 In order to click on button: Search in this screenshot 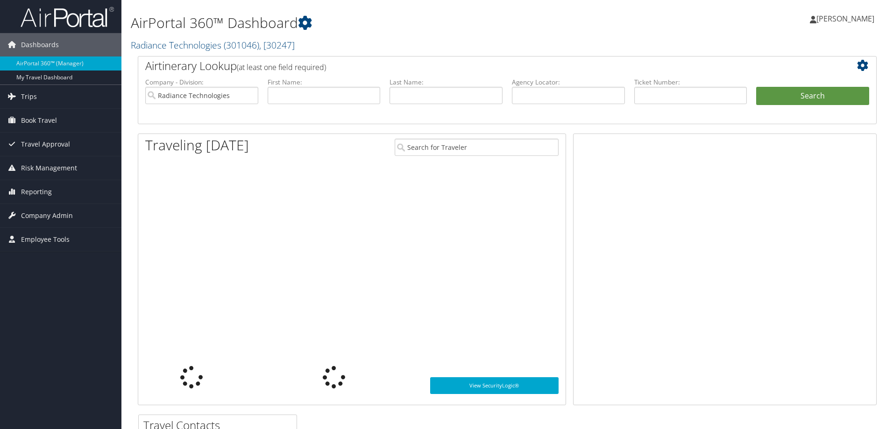, I will do `click(813, 96)`.